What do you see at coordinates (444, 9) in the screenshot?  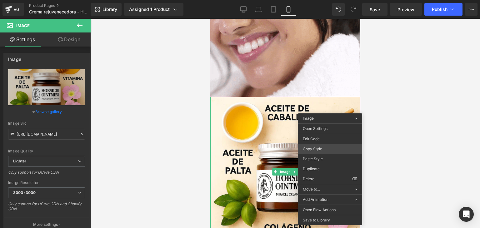 I see `button: Publish` at bounding box center [444, 9].